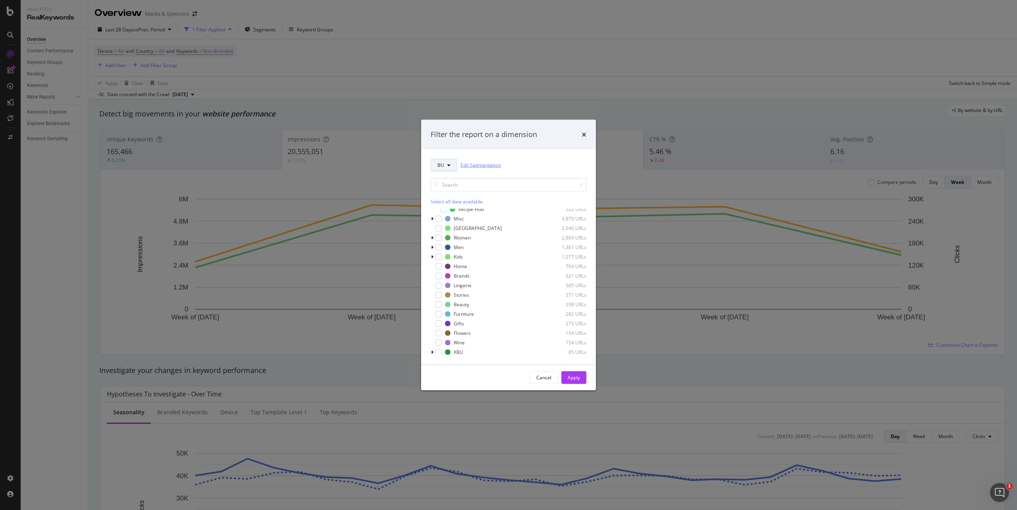 The height and width of the screenshot is (510, 1017). Describe the element at coordinates (574, 377) in the screenshot. I see `button: Apply` at that location.